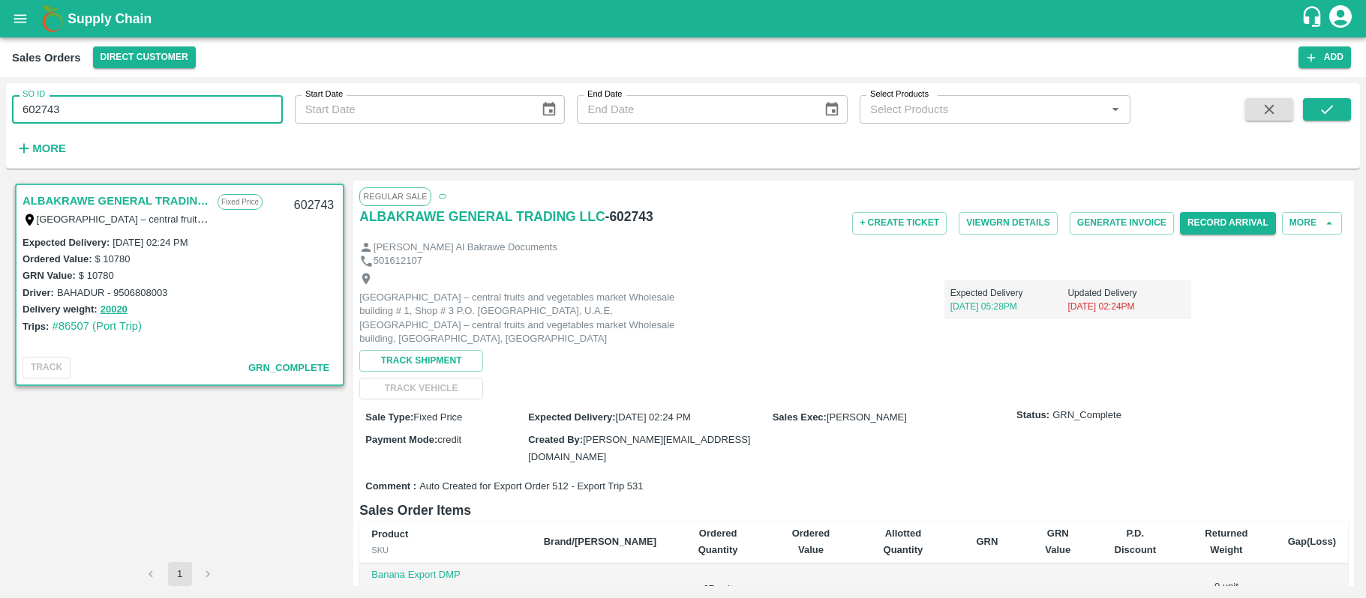 The image size is (1366, 598). I want to click on div: 602743, so click(313, 205).